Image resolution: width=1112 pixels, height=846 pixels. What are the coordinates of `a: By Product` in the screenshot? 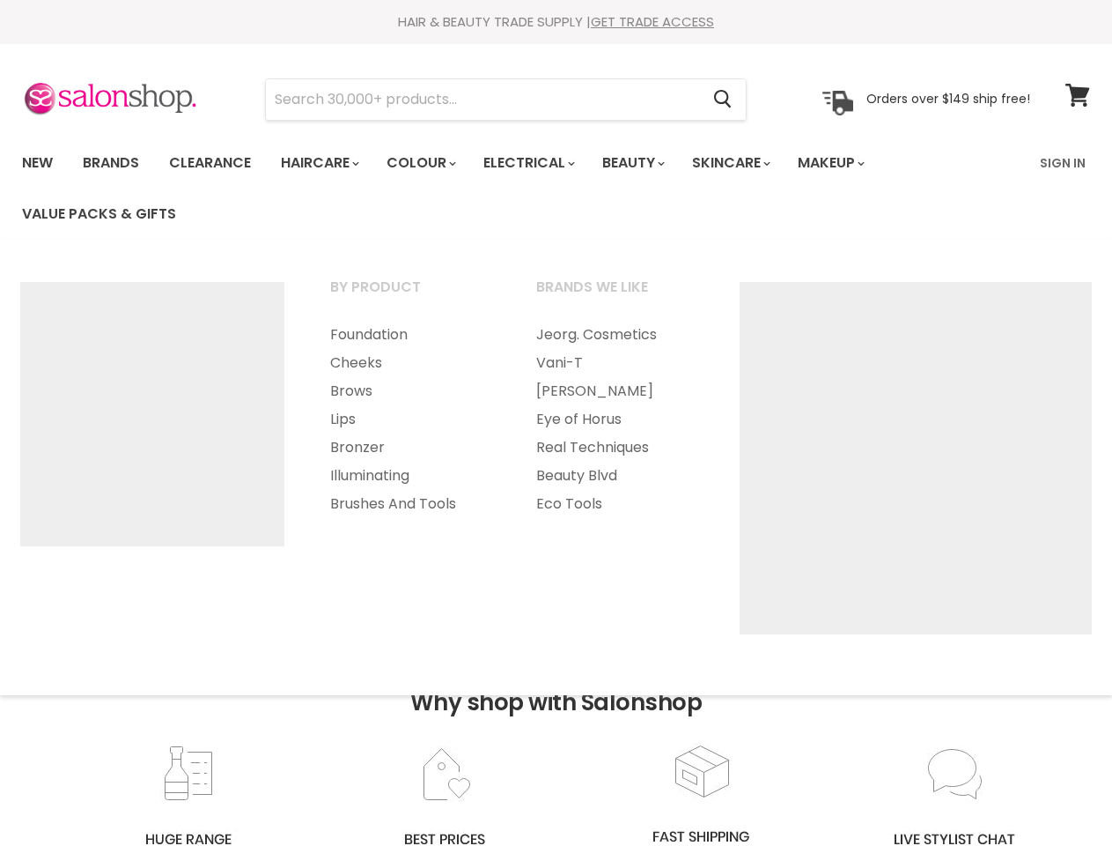 It's located at (410, 295).